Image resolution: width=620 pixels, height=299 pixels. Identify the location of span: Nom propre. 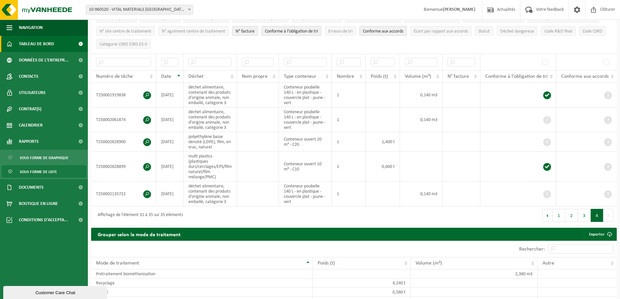
(255, 77).